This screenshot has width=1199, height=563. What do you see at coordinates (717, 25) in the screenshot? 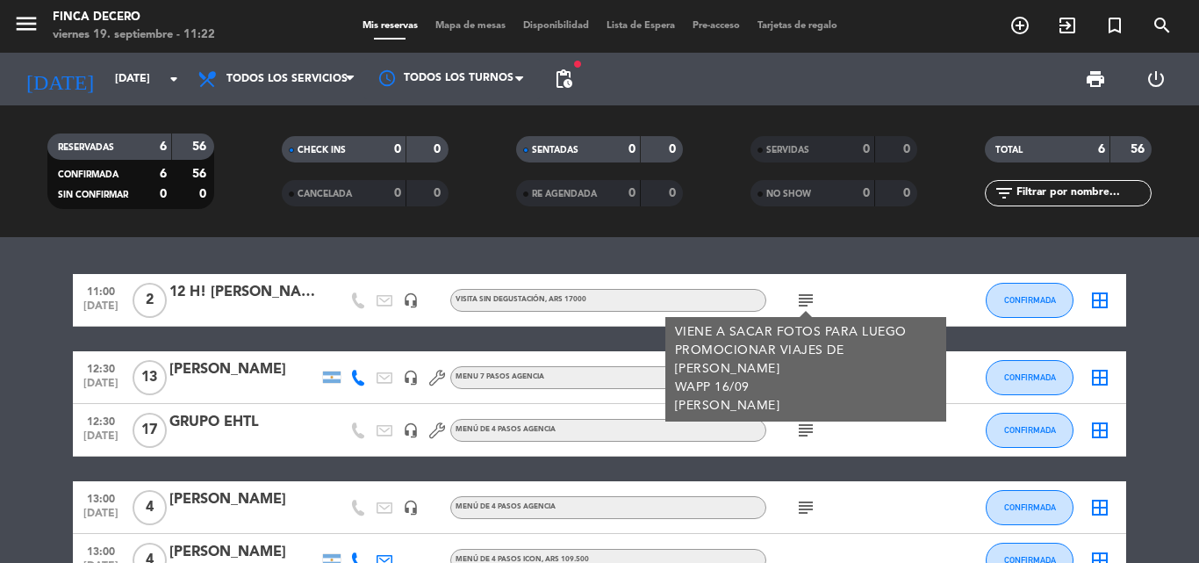
I see `span: Pre-acceso` at bounding box center [717, 25].